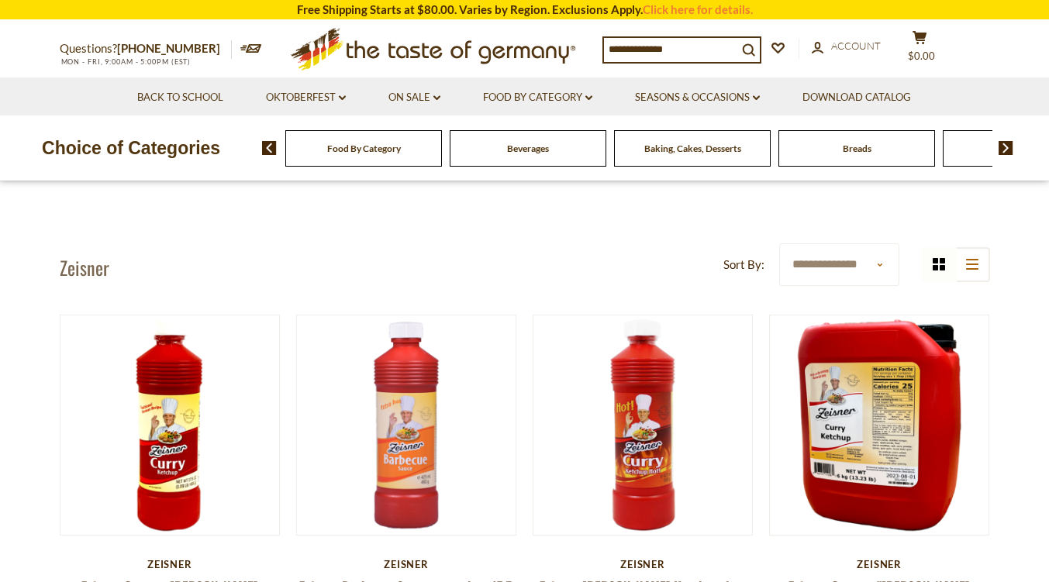 This screenshot has width=1049, height=582. Describe the element at coordinates (920, 50) in the screenshot. I see `button: $0.00` at that location.